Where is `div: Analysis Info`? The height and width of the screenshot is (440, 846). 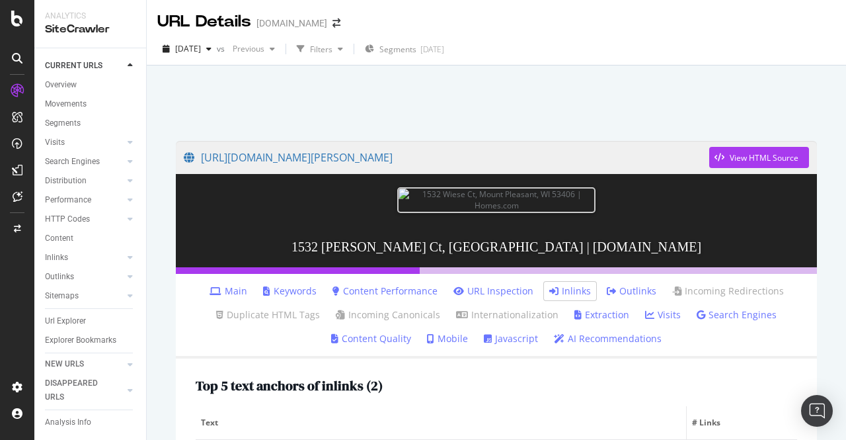
div: Analysis Info is located at coordinates (68, 422).